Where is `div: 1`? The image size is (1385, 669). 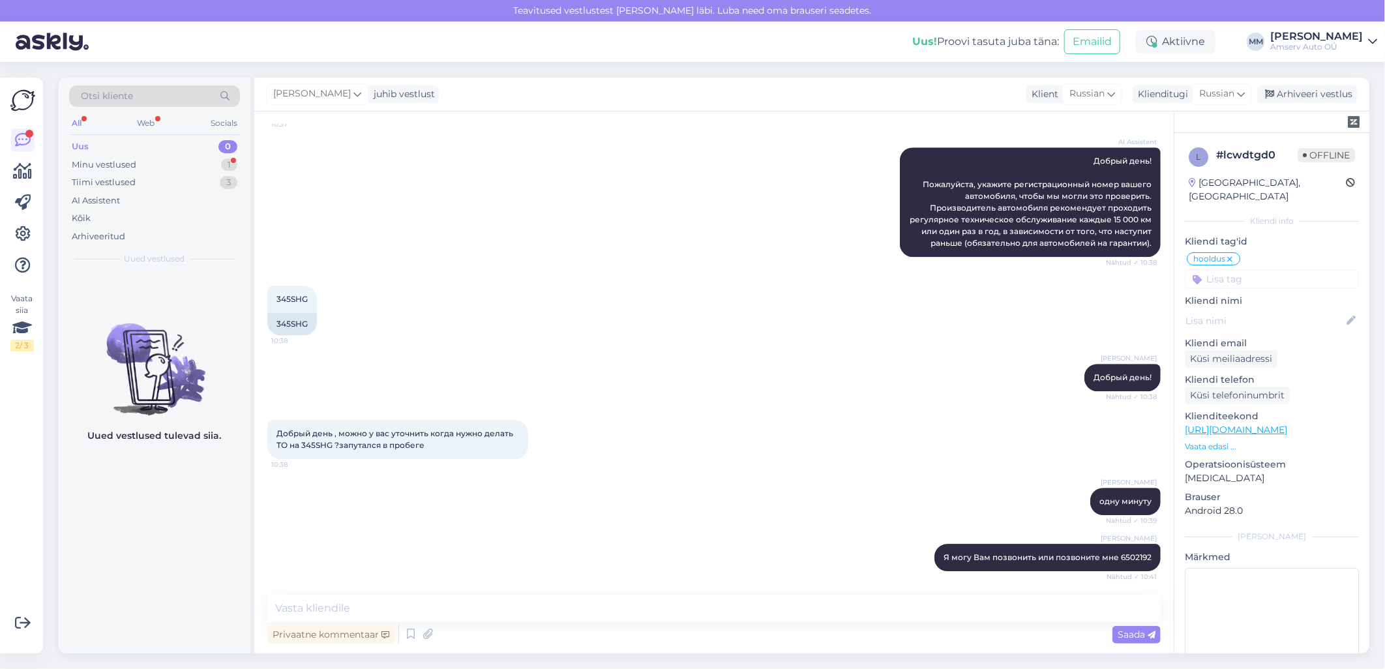
div: 1 is located at coordinates (229, 165).